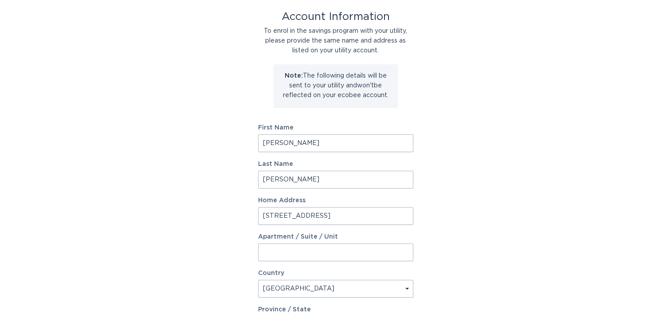 The image size is (671, 314). What do you see at coordinates (336, 164) in the screenshot?
I see `label: Last Name` at bounding box center [336, 164].